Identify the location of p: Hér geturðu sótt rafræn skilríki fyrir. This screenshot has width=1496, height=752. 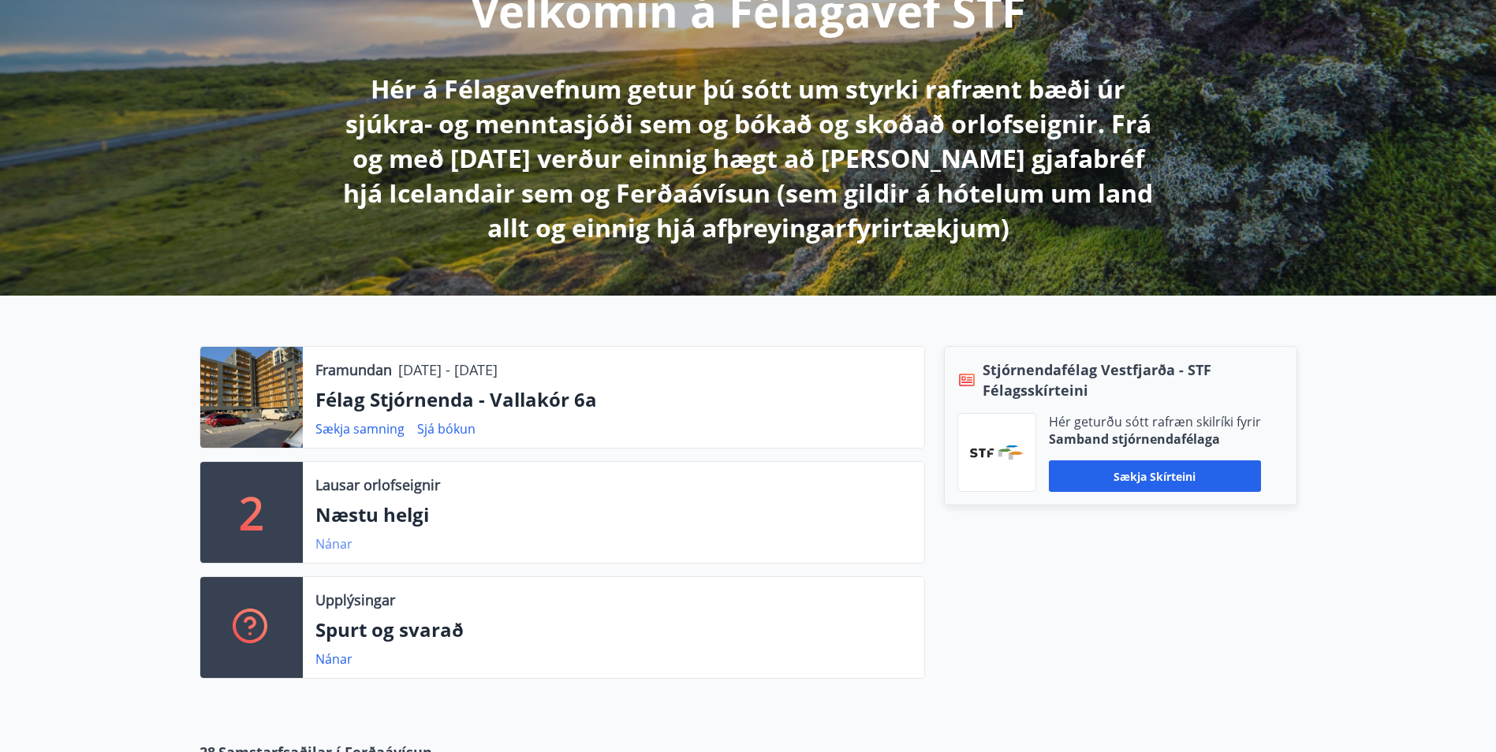
(1155, 422).